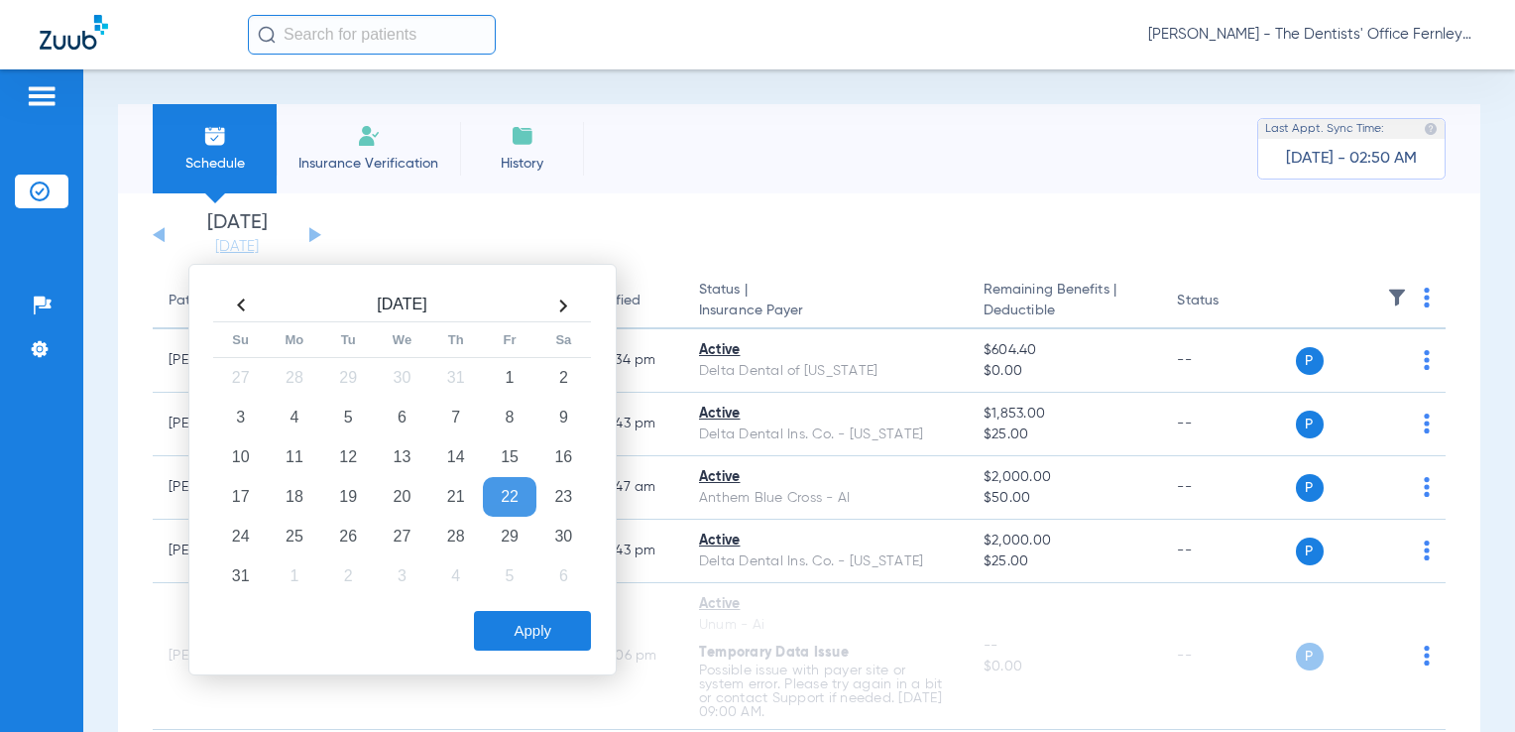 This screenshot has width=1515, height=732. What do you see at coordinates (825, 310) in the screenshot?
I see `span: Insurance Payer` at bounding box center [825, 310].